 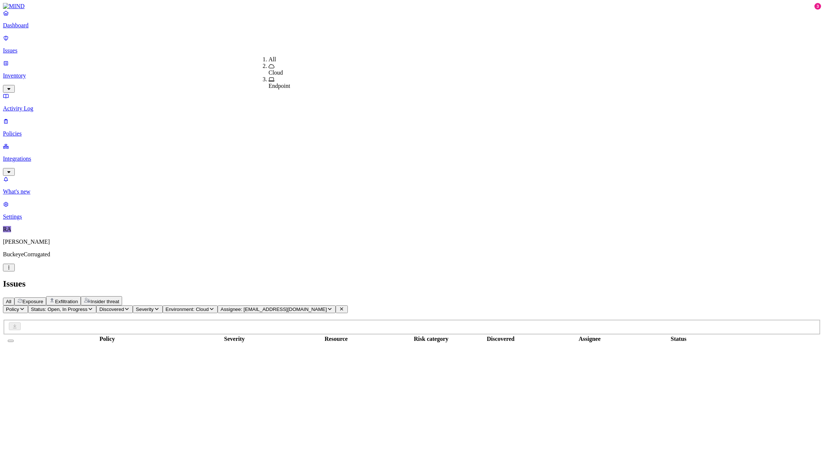 What do you see at coordinates (412, 6) in the screenshot?
I see `a: MIND` at bounding box center [412, 6].